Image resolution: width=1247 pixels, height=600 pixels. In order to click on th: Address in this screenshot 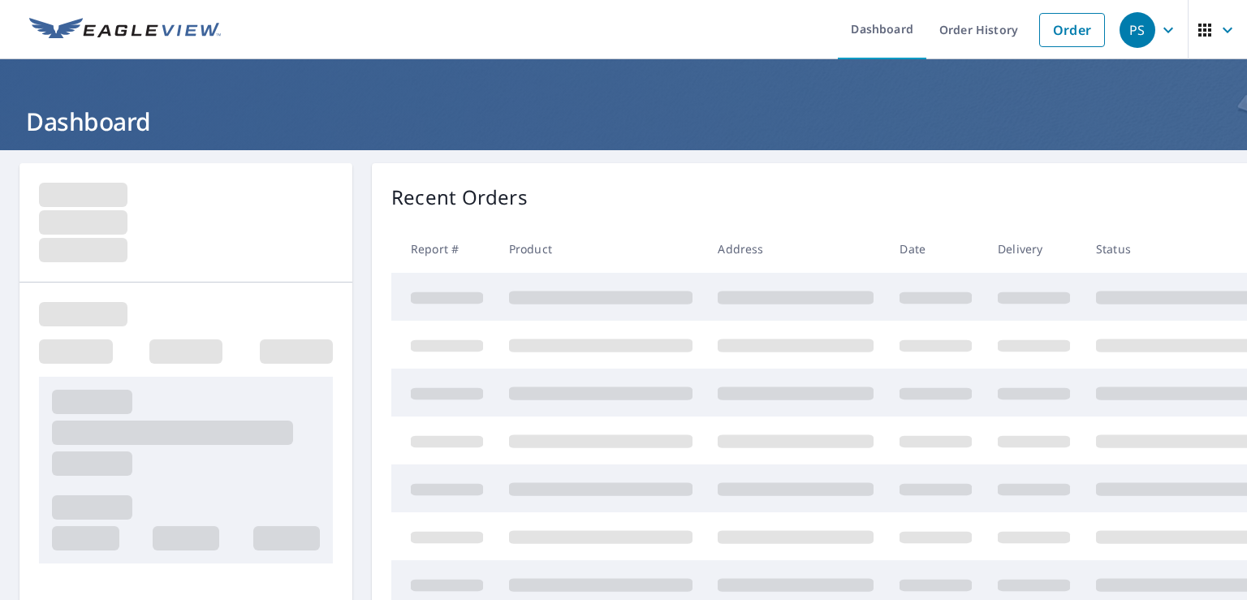, I will do `click(795, 248)`.